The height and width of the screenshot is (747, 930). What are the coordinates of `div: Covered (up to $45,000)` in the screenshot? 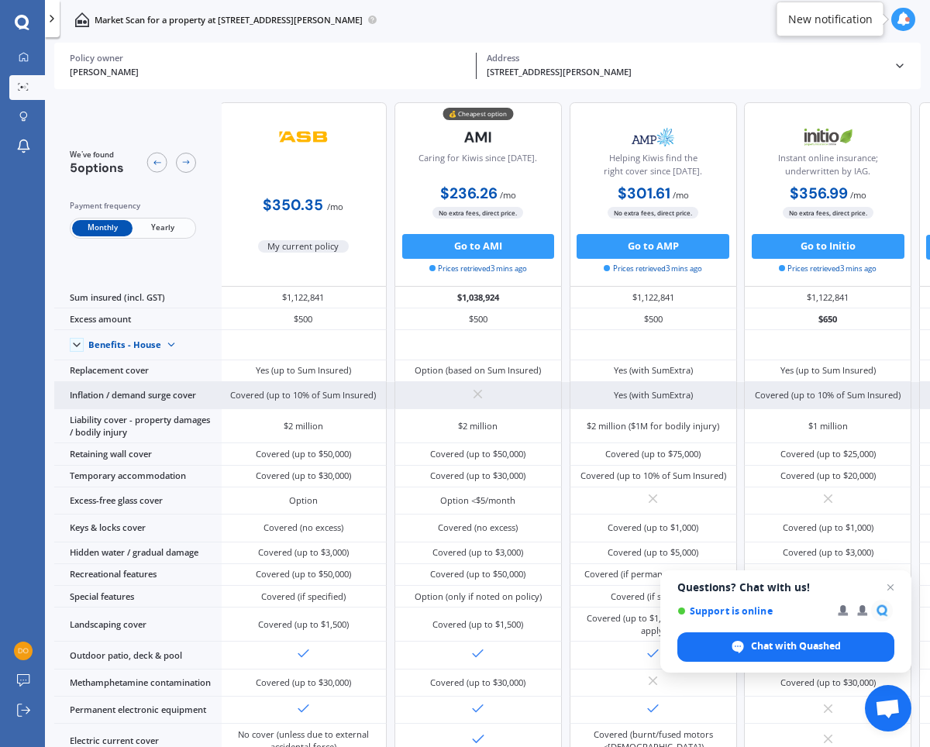 It's located at (828, 574).